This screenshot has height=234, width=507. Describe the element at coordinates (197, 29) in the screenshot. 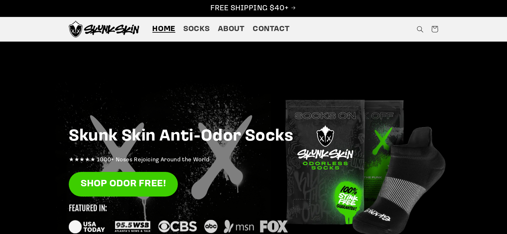

I see `a: Socks` at that location.